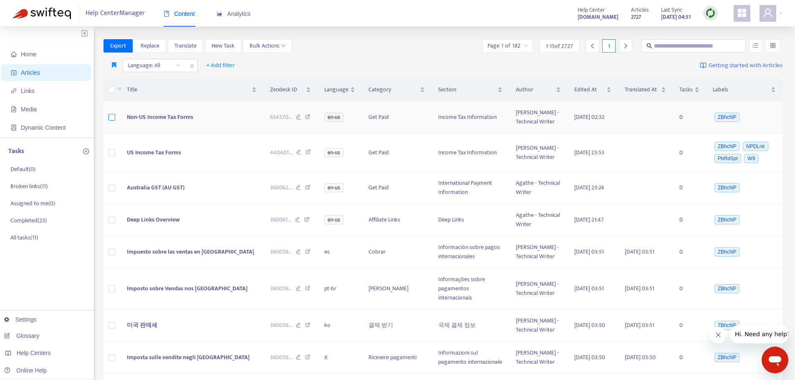 Image resolution: width=795 pixels, height=380 pixels. Describe the element at coordinates (470, 188) in the screenshot. I see `td: International Payment Information` at that location.